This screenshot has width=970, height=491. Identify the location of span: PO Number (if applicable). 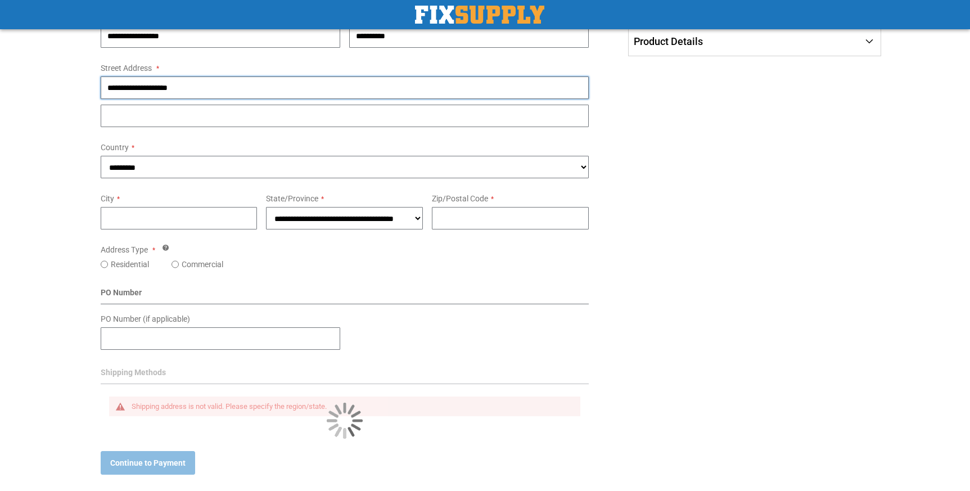
(145, 319).